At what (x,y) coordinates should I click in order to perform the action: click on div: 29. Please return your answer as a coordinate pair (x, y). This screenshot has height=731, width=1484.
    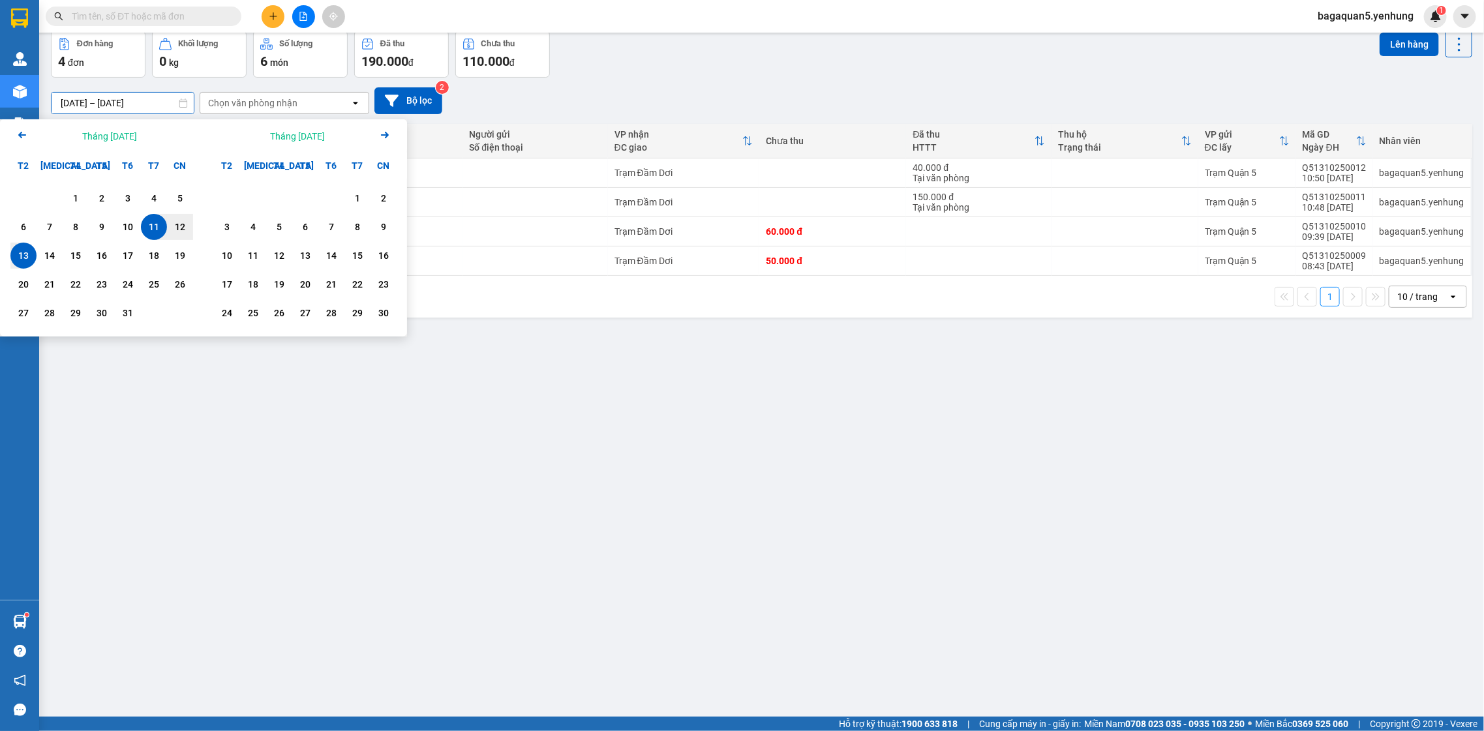
    Looking at the image, I should click on (358, 313).